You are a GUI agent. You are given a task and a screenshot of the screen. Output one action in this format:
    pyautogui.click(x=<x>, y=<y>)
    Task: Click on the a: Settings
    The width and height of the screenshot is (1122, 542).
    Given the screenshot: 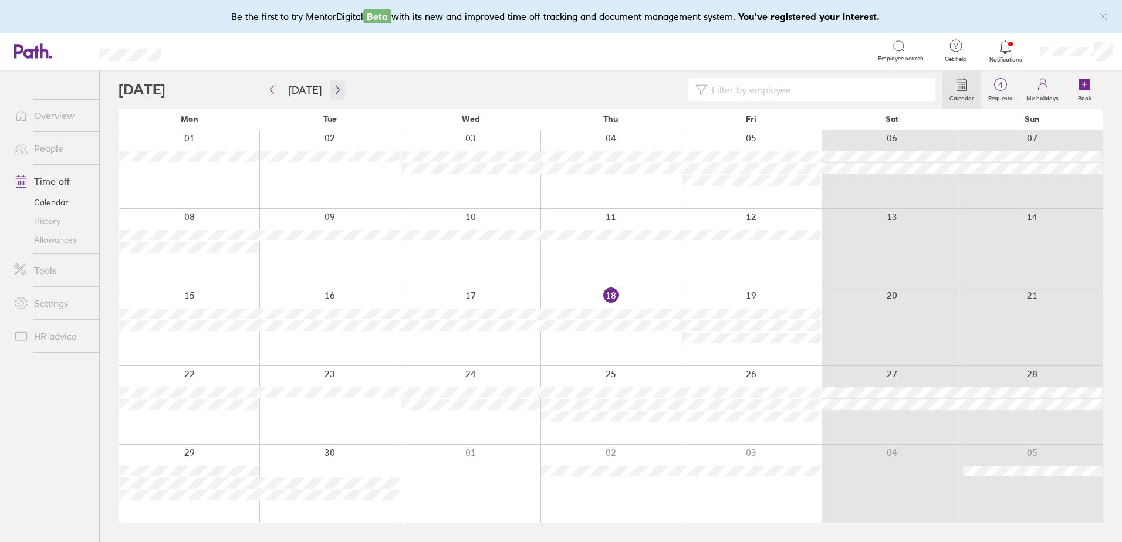 What is the action you would take?
    pyautogui.click(x=52, y=303)
    